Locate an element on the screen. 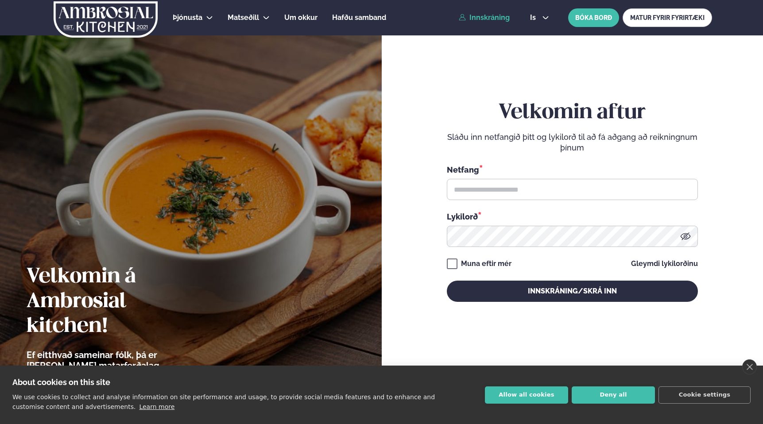  img: logo is located at coordinates (105, 19).